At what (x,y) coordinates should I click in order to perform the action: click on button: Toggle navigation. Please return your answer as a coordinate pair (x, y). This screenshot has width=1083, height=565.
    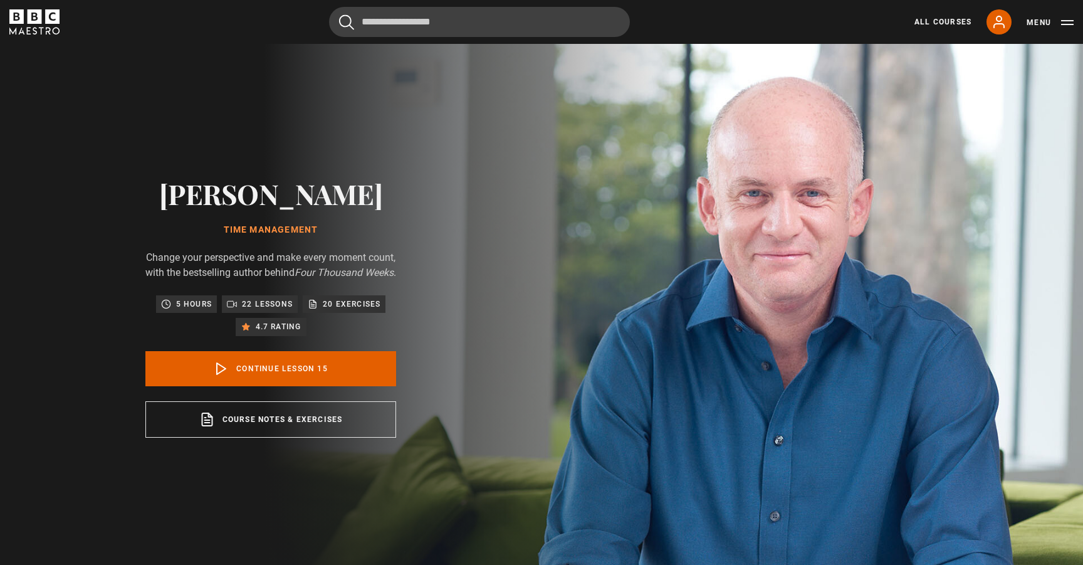
    Looking at the image, I should click on (1050, 23).